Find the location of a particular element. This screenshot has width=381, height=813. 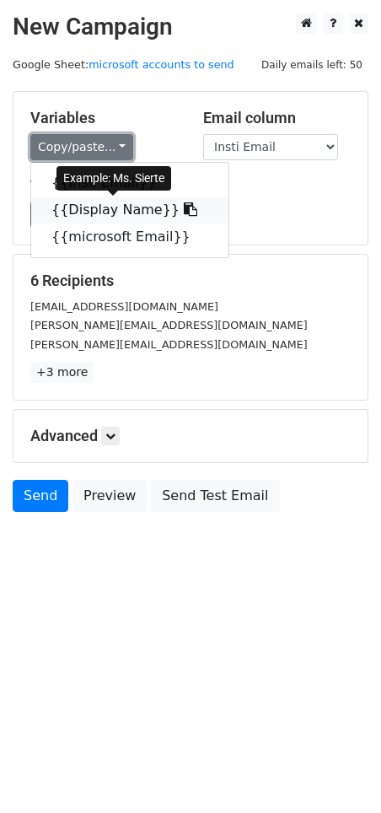

span: Daily emails left: 50 is located at coordinates (312, 65).